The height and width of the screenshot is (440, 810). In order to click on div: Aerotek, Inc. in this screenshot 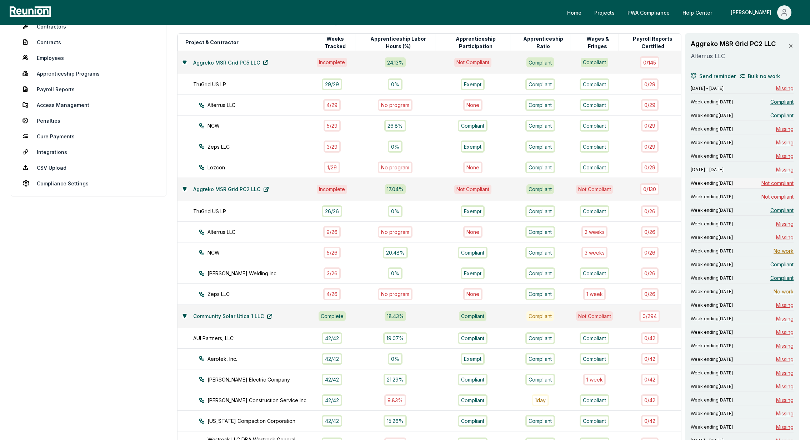, I will do `click(260, 359)`.